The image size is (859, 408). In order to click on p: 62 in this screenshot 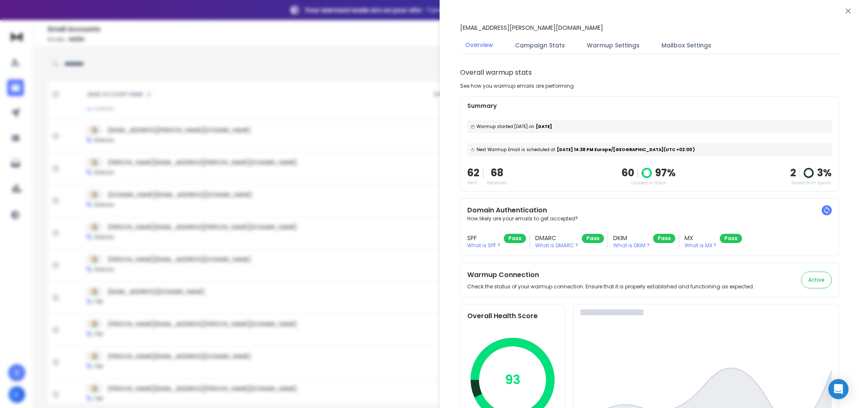, I will do `click(473, 173)`.